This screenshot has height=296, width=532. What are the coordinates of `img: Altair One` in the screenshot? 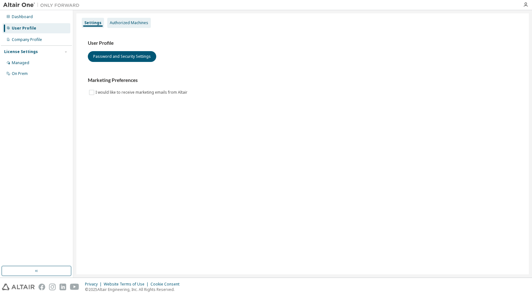 It's located at (43, 5).